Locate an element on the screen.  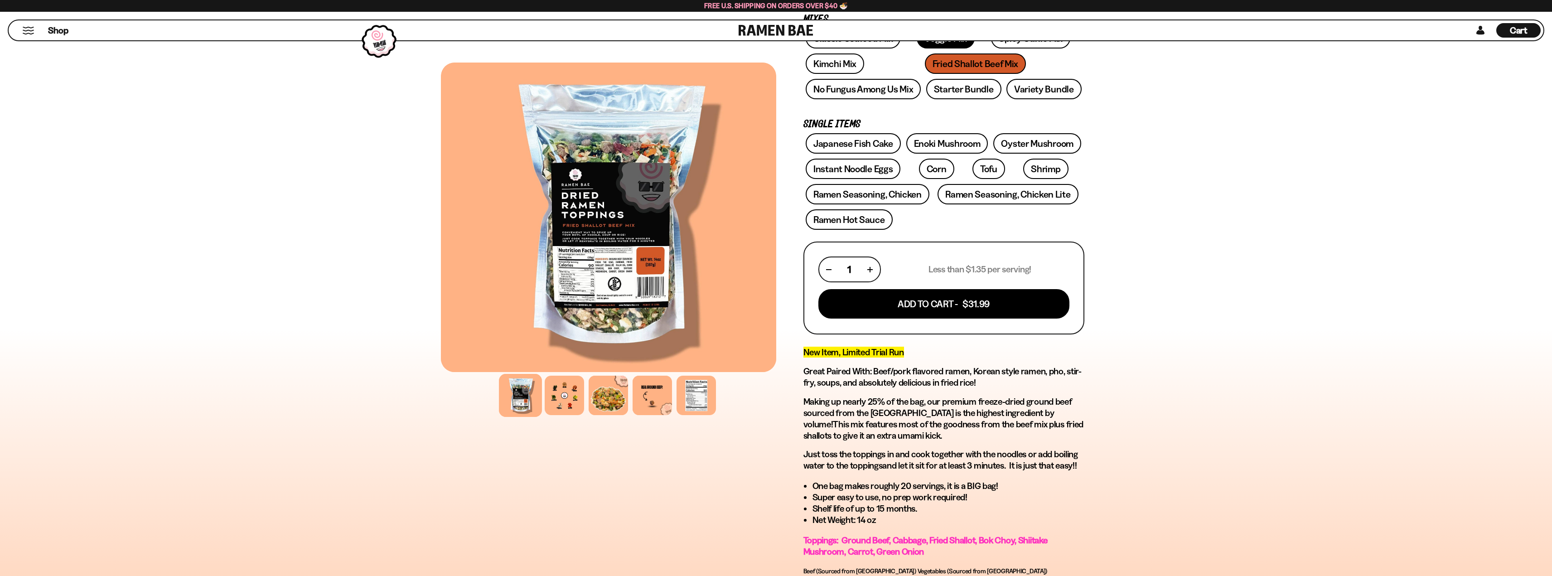
span: Free U.S. Shipping on Orders over $40 🍜 is located at coordinates (776, 5).